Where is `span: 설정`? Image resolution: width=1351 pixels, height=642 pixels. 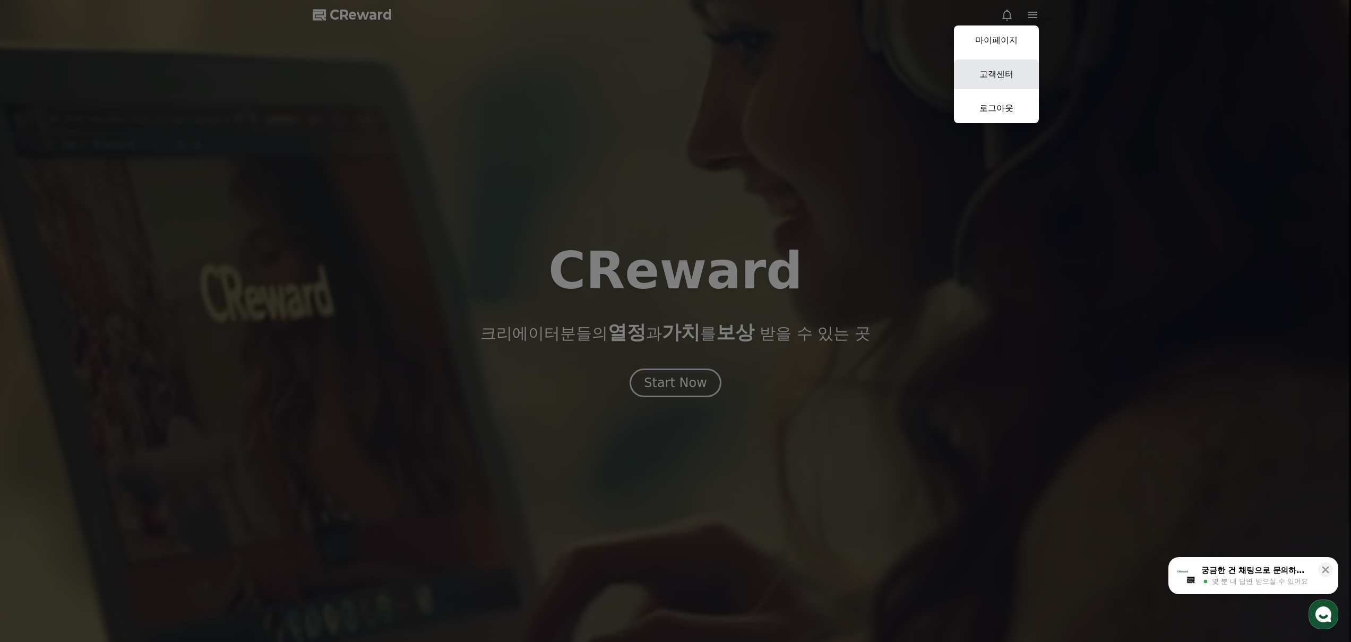
span: 설정 is located at coordinates (170, 357).